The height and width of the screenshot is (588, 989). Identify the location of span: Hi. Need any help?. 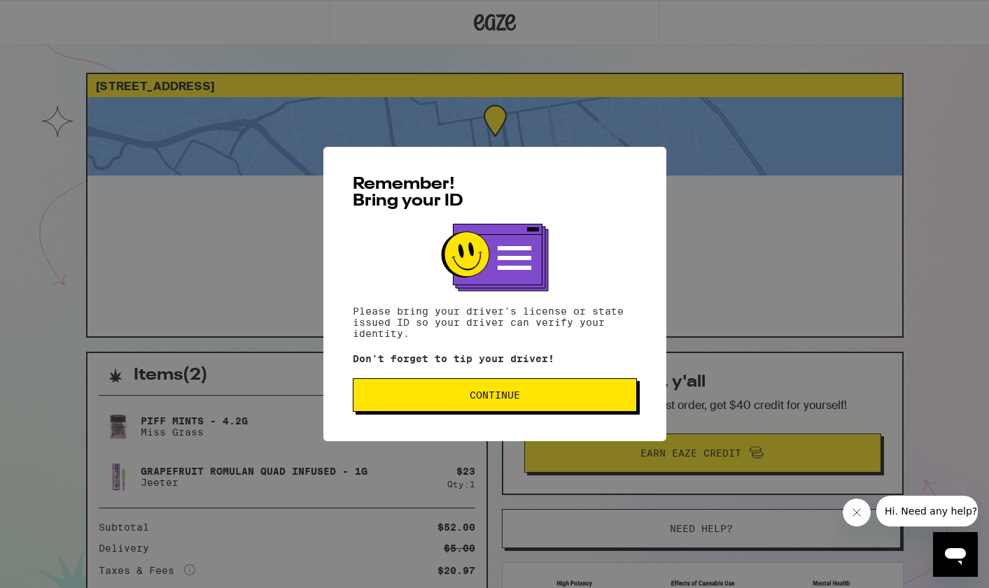
(55, 15).